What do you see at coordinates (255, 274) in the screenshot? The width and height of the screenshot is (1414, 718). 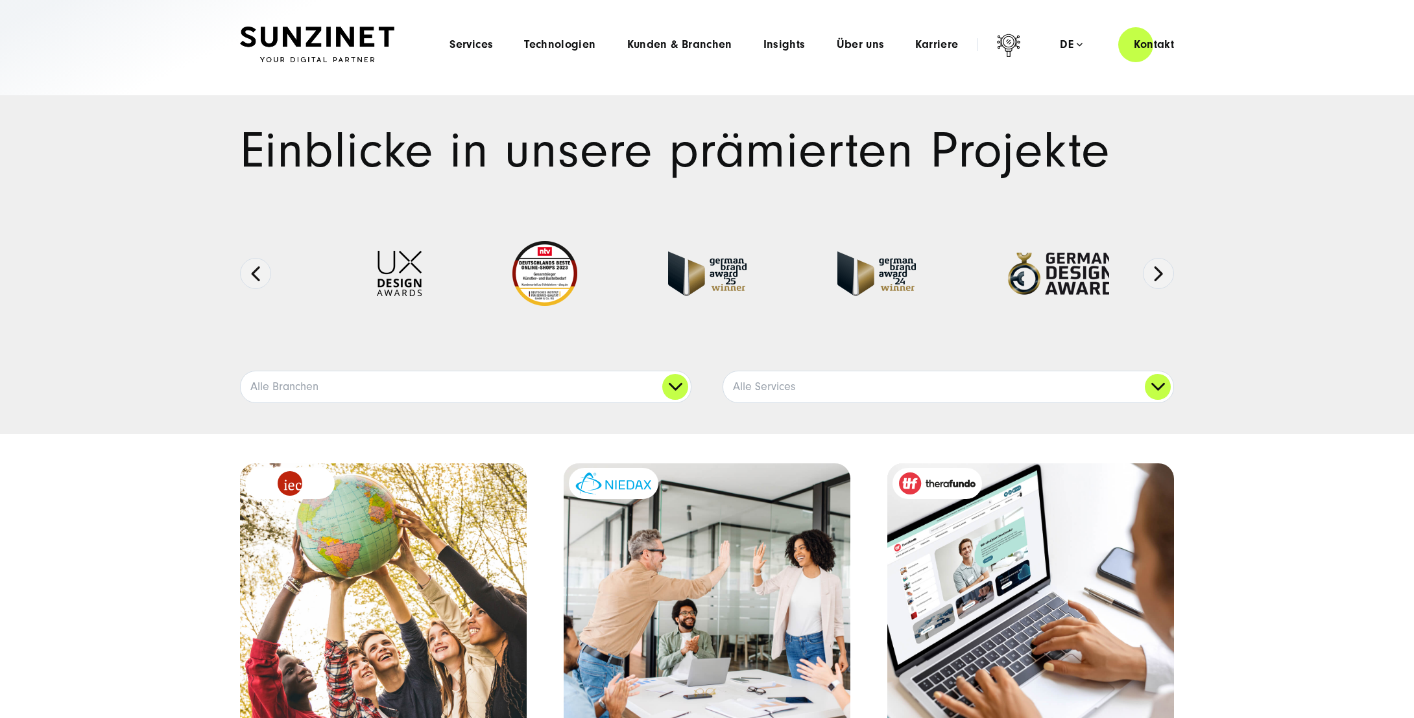 I see `button: Previous` at bounding box center [255, 274].